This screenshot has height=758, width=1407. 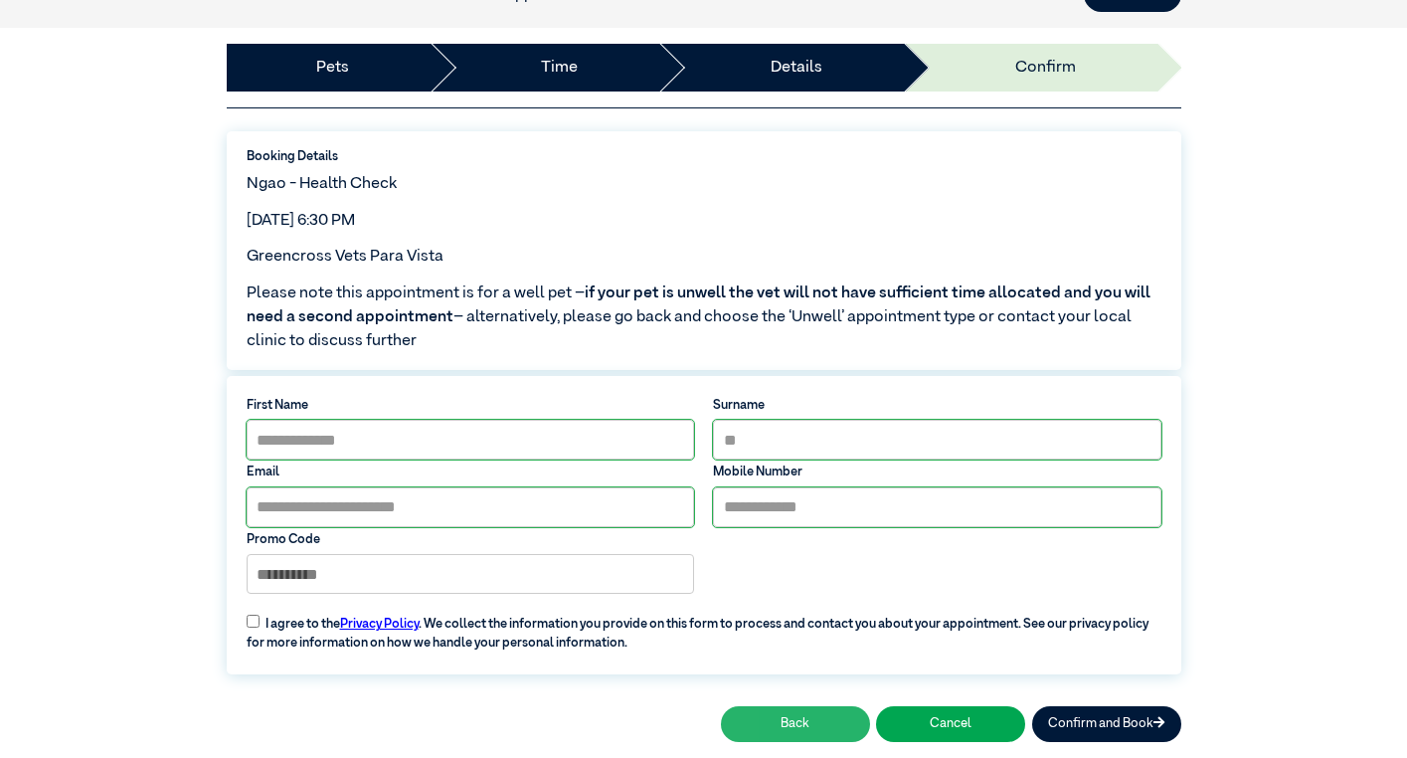 I want to click on label: Surname, so click(x=937, y=405).